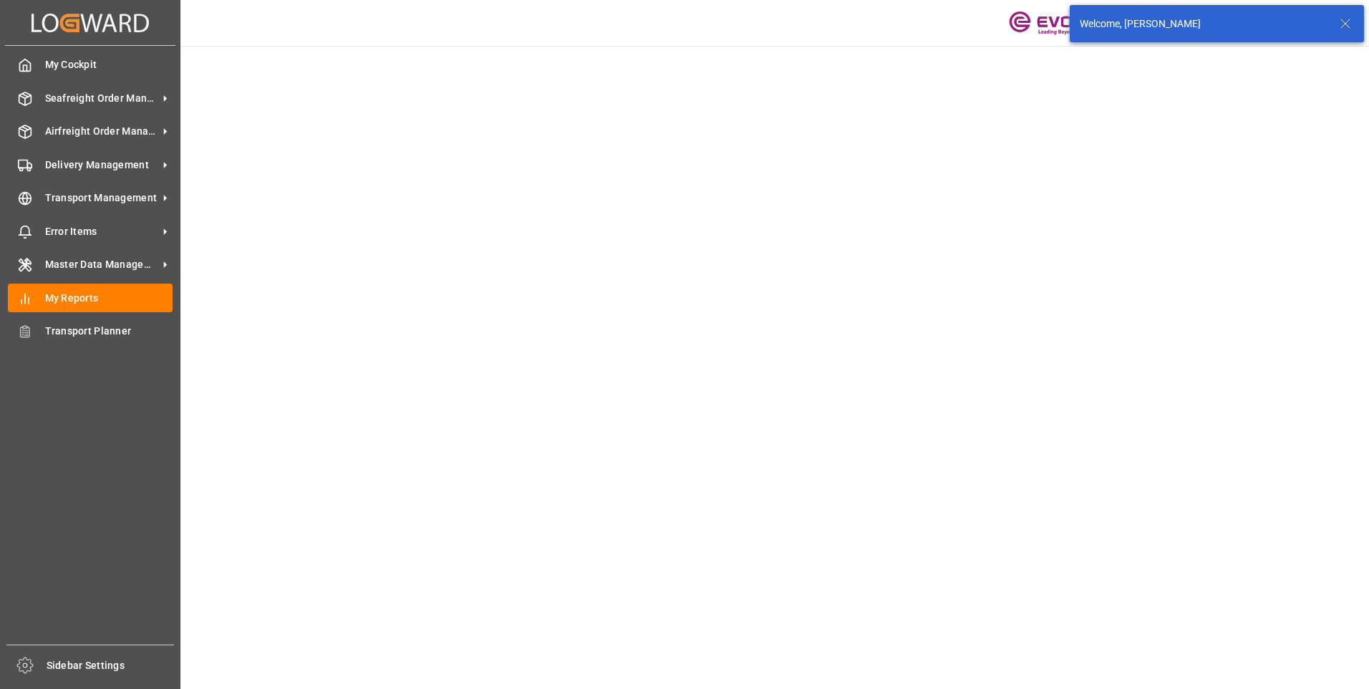  I want to click on span: Transport Planner, so click(109, 331).